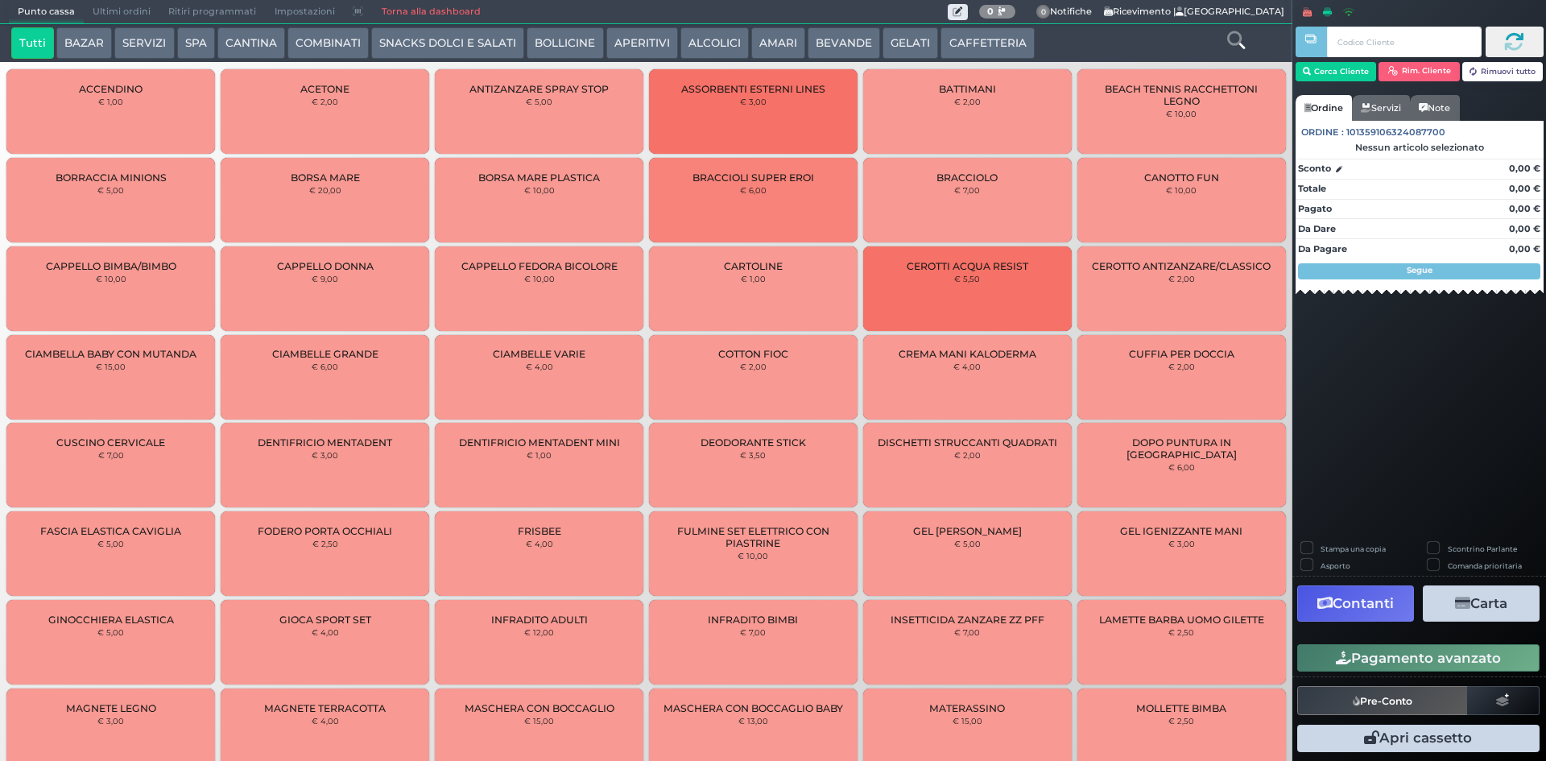  I want to click on button: Pre-Conto, so click(1382, 700).